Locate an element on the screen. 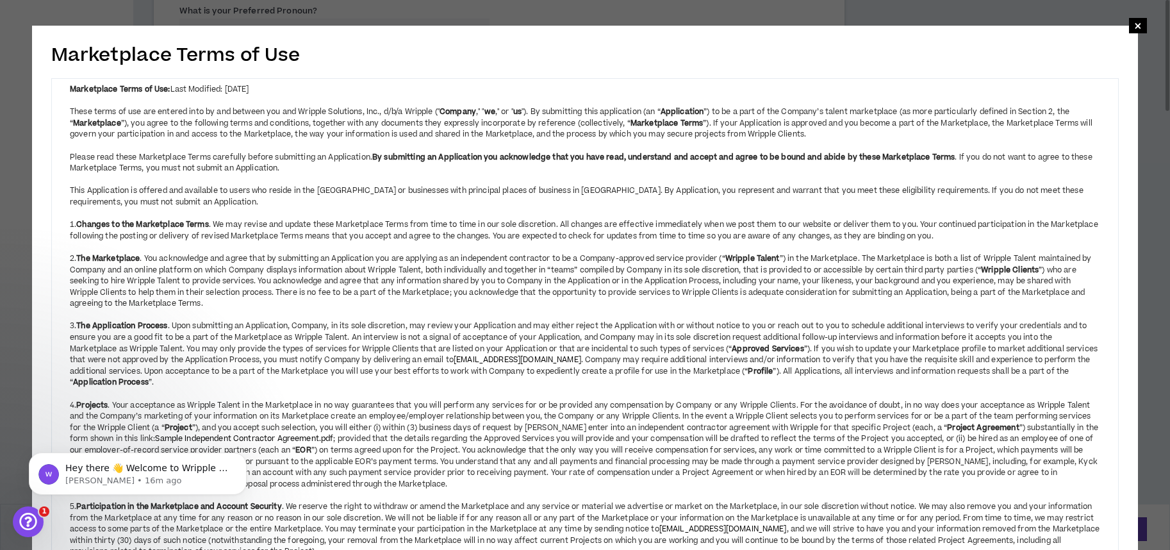 The height and width of the screenshot is (550, 1170). div: These terms of use are entered into by and between you and Wripple Solutions, Inc., d/b/a Wripple... is located at coordinates (585, 123).